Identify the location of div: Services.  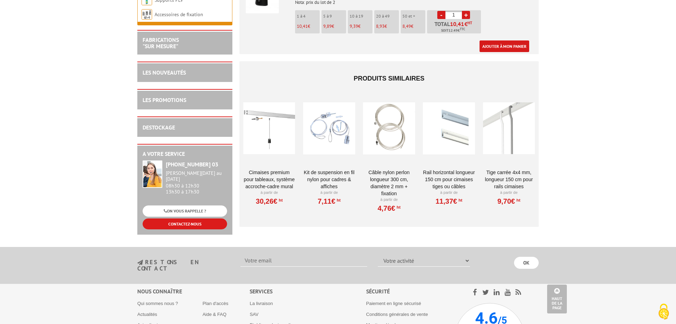
(308, 291).